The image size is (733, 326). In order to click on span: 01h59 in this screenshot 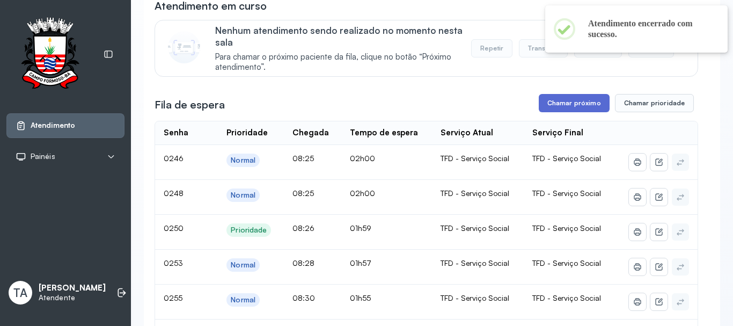, I will do `click(360, 227)`.